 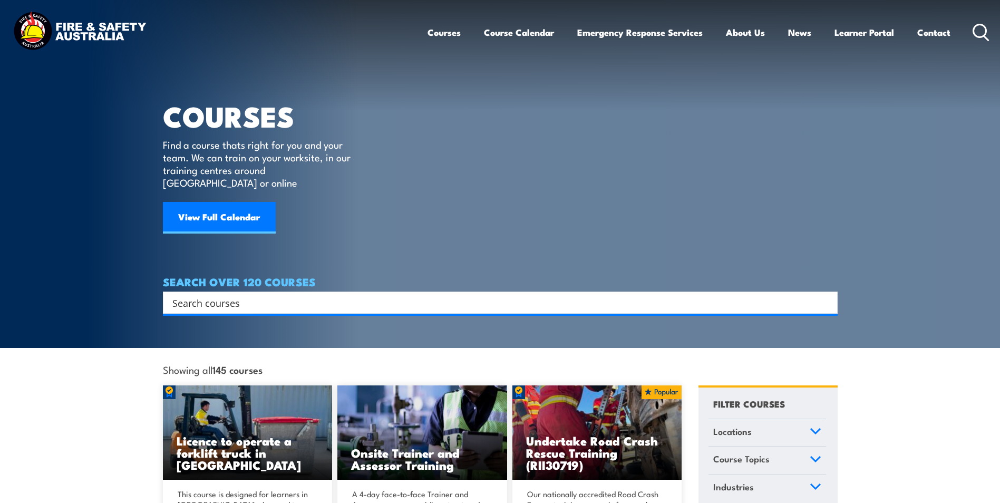 I want to click on form: Search form, so click(x=495, y=303).